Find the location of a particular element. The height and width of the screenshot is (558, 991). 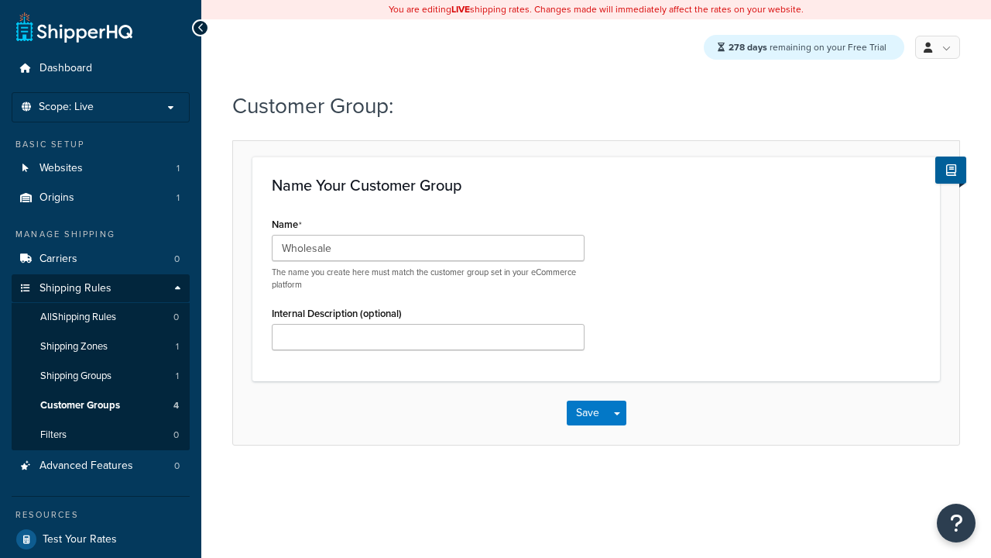

span: All Shipping Rules is located at coordinates (78, 317).